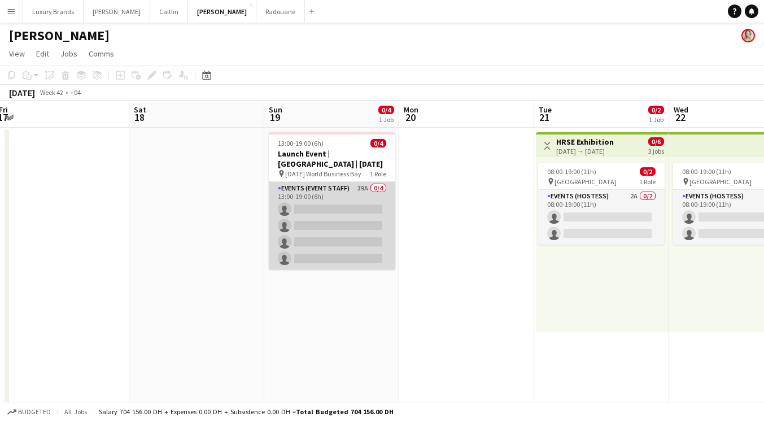 This screenshot has width=764, height=421. What do you see at coordinates (748, 36) in the screenshot?
I see `app-user-avatar: Kelly Burt` at bounding box center [748, 36].